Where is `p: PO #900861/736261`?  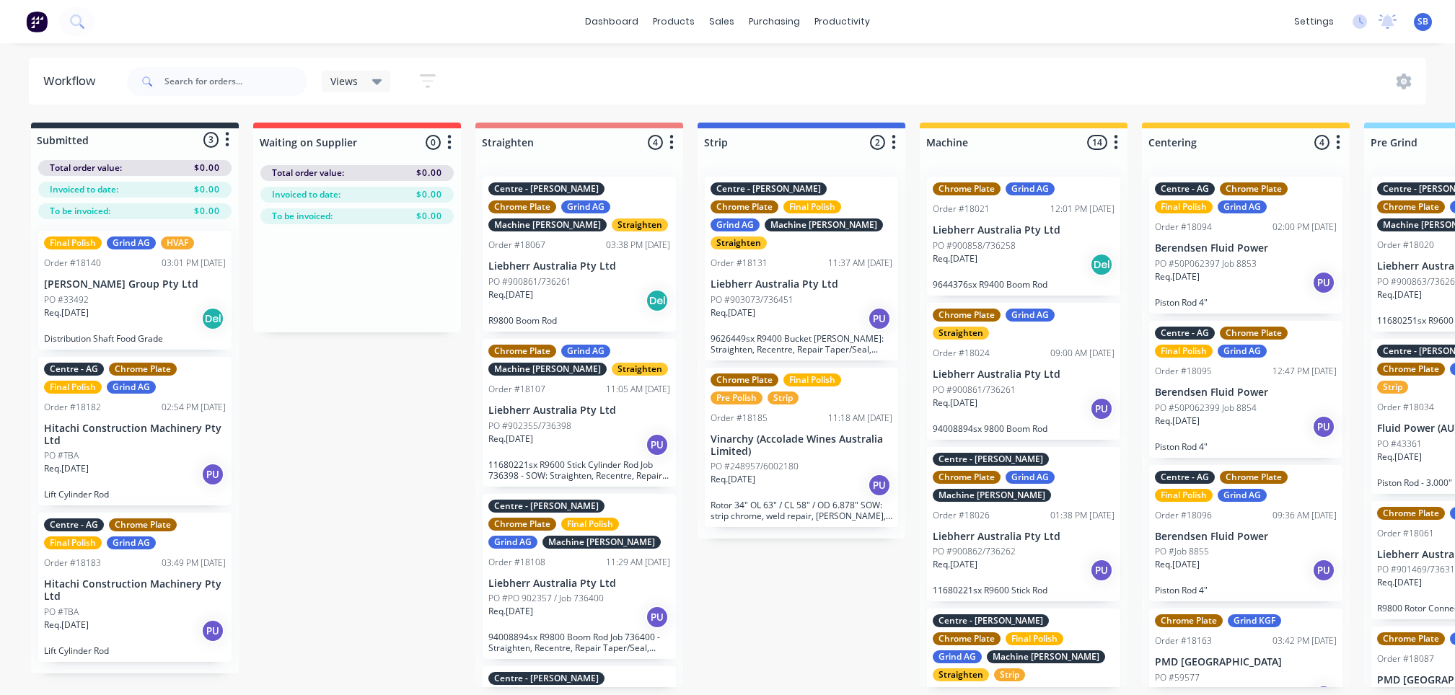 p: PO #900861/736261 is located at coordinates (529, 282).